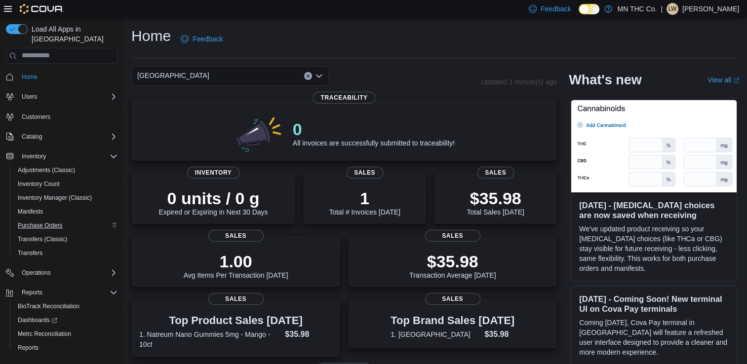 Image resolution: width=747 pixels, height=364 pixels. I want to click on div: Expired or Expiring in Next 30 Days, so click(213, 202).